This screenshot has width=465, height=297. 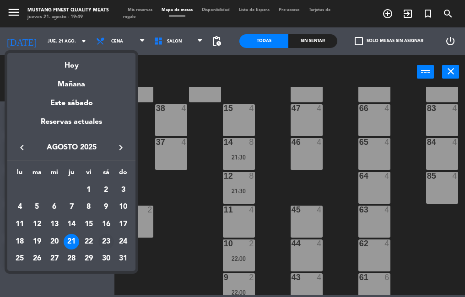 I want to click on div: 9, so click(x=106, y=207).